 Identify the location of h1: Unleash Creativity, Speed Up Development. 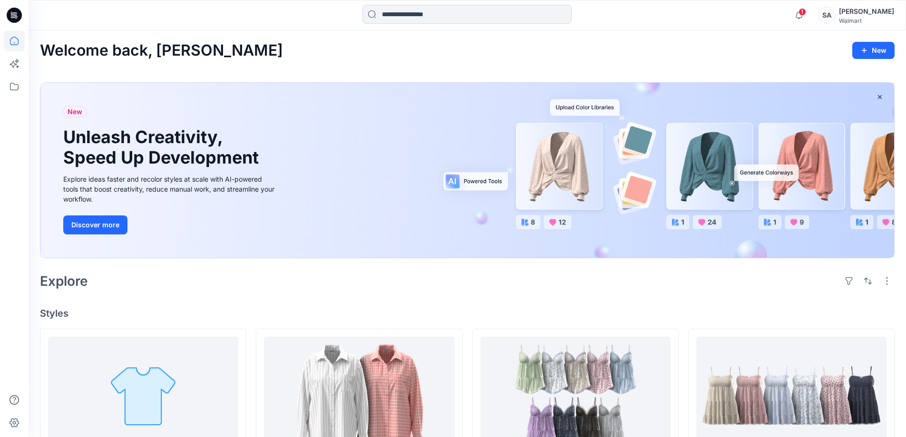
(163, 147).